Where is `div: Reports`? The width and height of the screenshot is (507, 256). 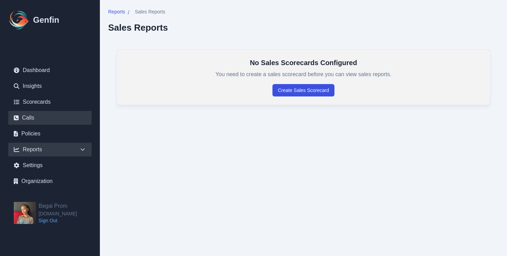
div: Reports is located at coordinates (50, 150).